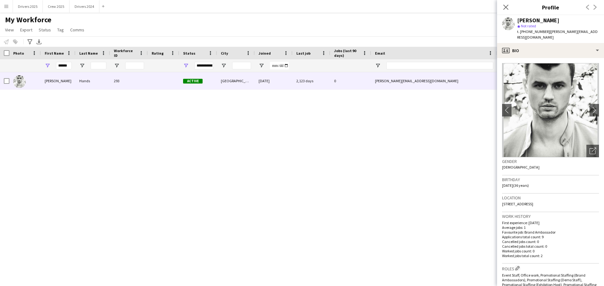 The height and width of the screenshot is (286, 604). Describe the element at coordinates (311, 81) in the screenshot. I see `div: 2,123 days` at that location.